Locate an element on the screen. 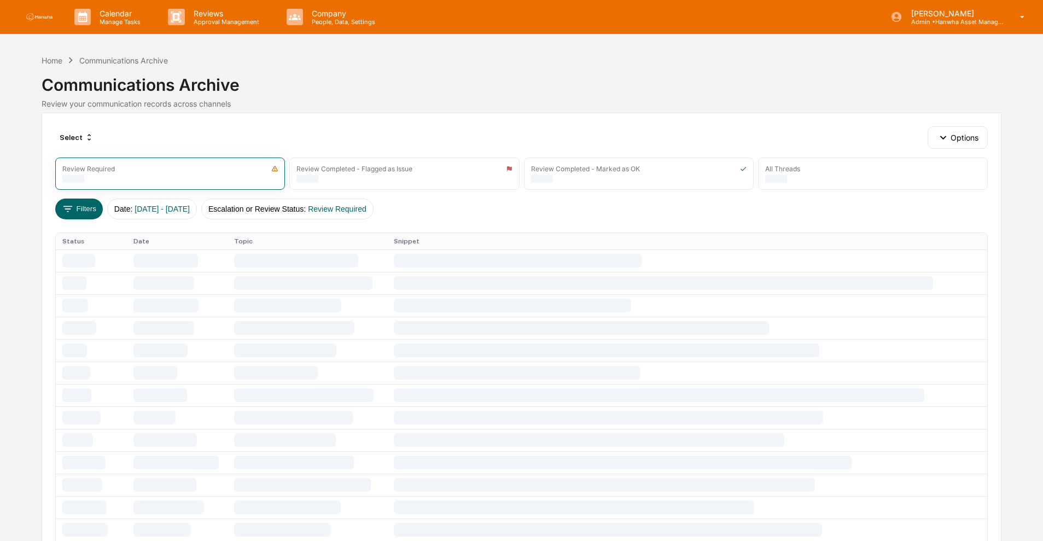  button: Options is located at coordinates (957, 137).